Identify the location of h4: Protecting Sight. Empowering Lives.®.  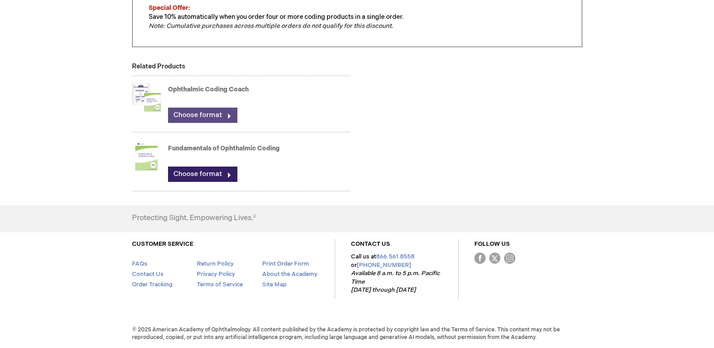
(194, 219).